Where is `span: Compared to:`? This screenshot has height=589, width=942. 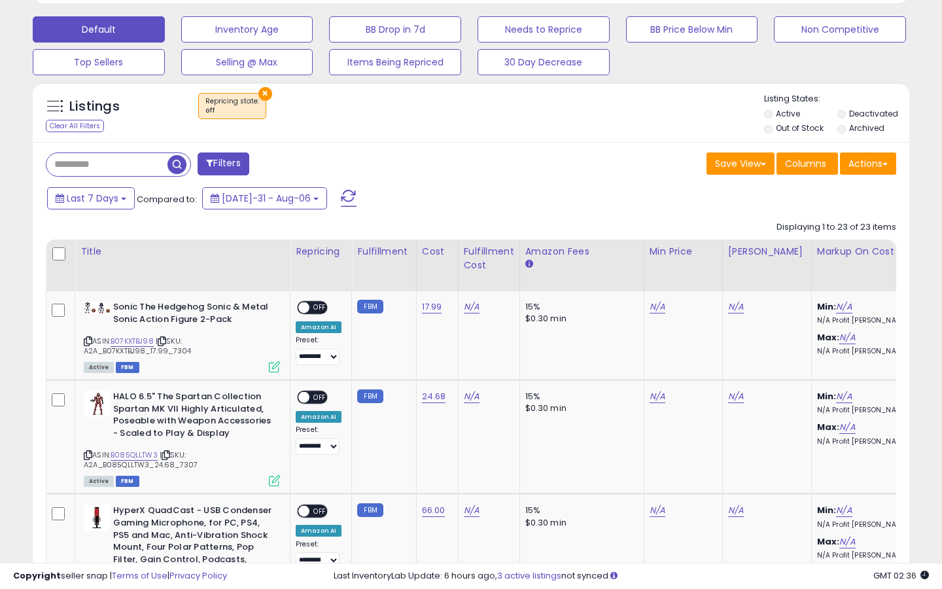 span: Compared to: is located at coordinates (167, 199).